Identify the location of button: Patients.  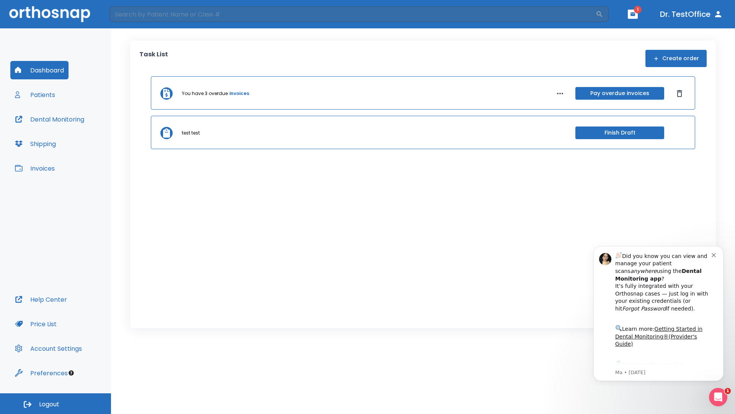
(35, 95).